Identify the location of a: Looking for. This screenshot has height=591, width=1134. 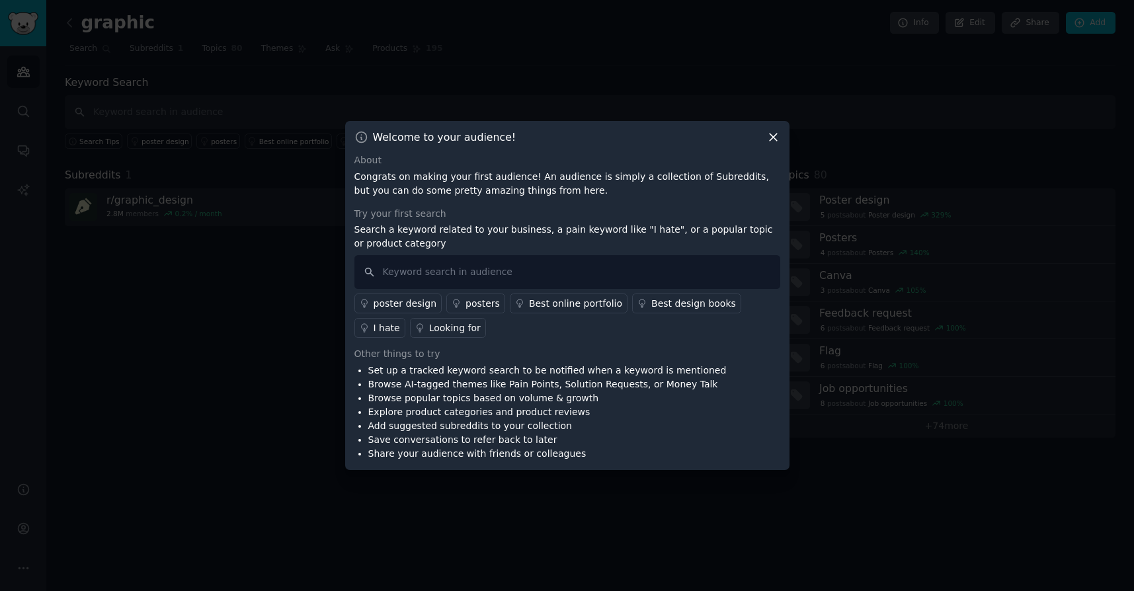
(448, 328).